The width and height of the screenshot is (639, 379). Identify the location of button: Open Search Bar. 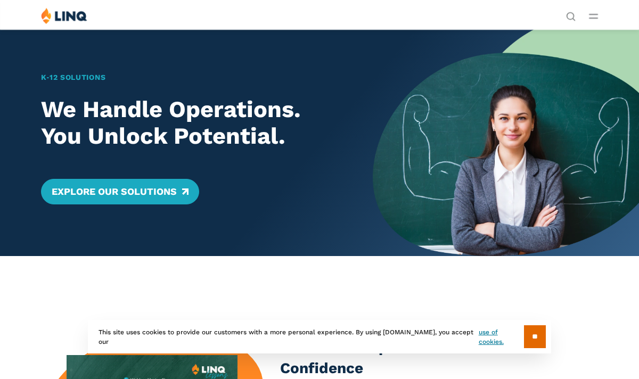
(571, 15).